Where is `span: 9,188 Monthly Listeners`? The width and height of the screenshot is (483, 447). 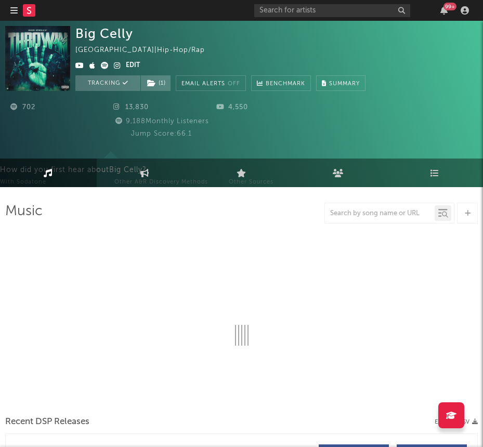
span: 9,188 Monthly Listeners is located at coordinates (161, 121).